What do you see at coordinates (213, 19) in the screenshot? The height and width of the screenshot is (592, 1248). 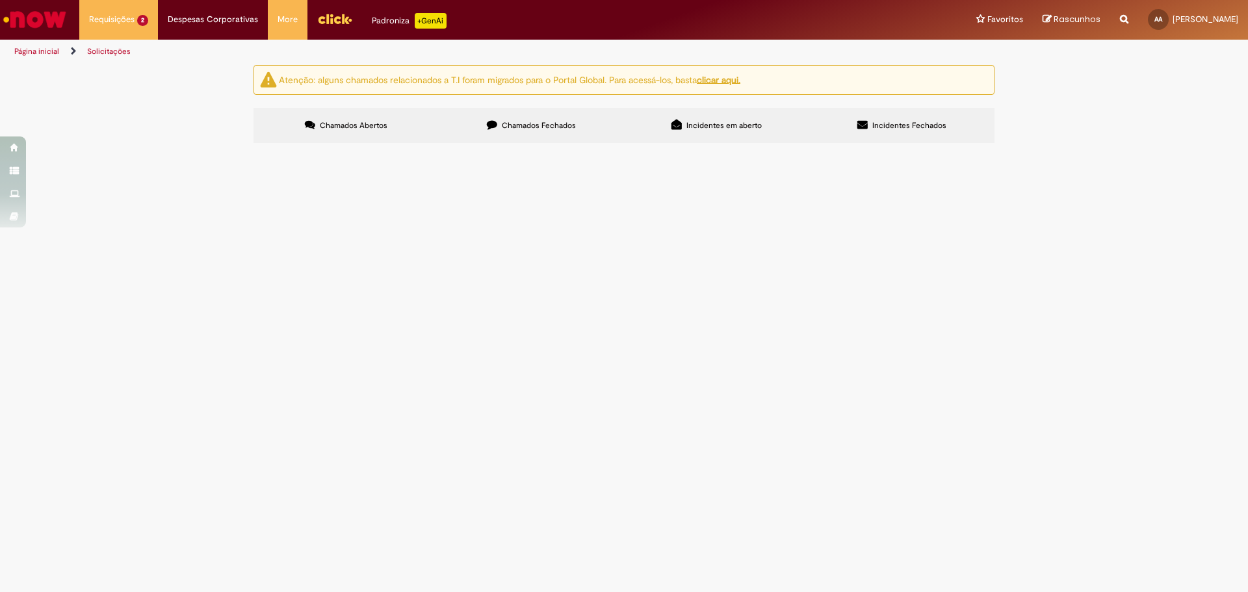 I see `span: Despesas Corporativas` at bounding box center [213, 19].